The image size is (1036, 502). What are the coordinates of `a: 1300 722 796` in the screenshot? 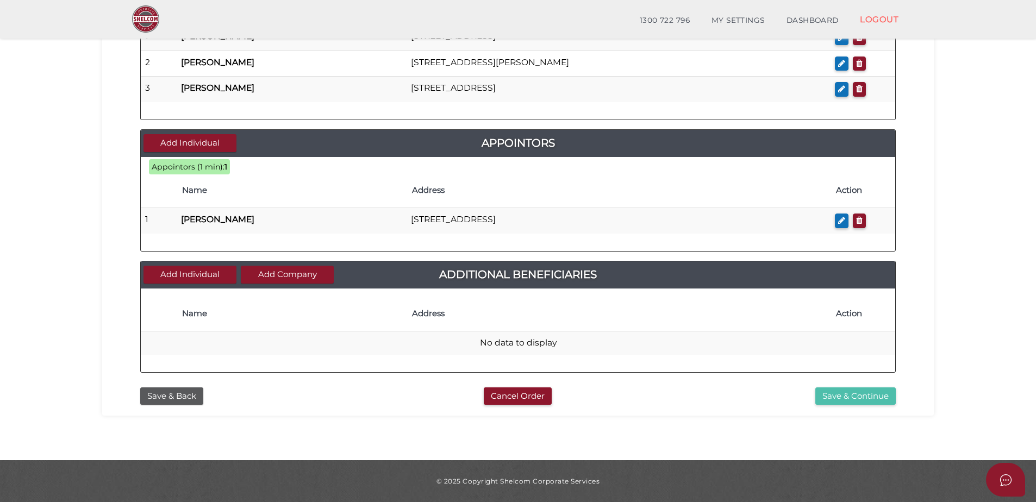 It's located at (665, 21).